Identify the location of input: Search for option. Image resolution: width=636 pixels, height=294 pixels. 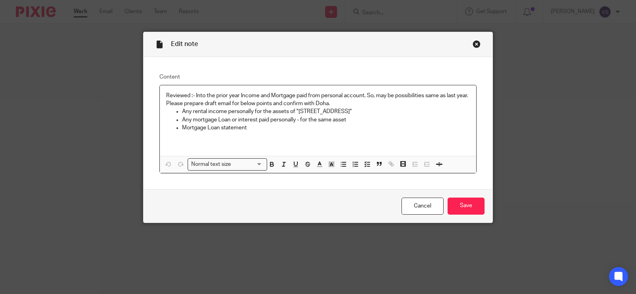
(248, 164).